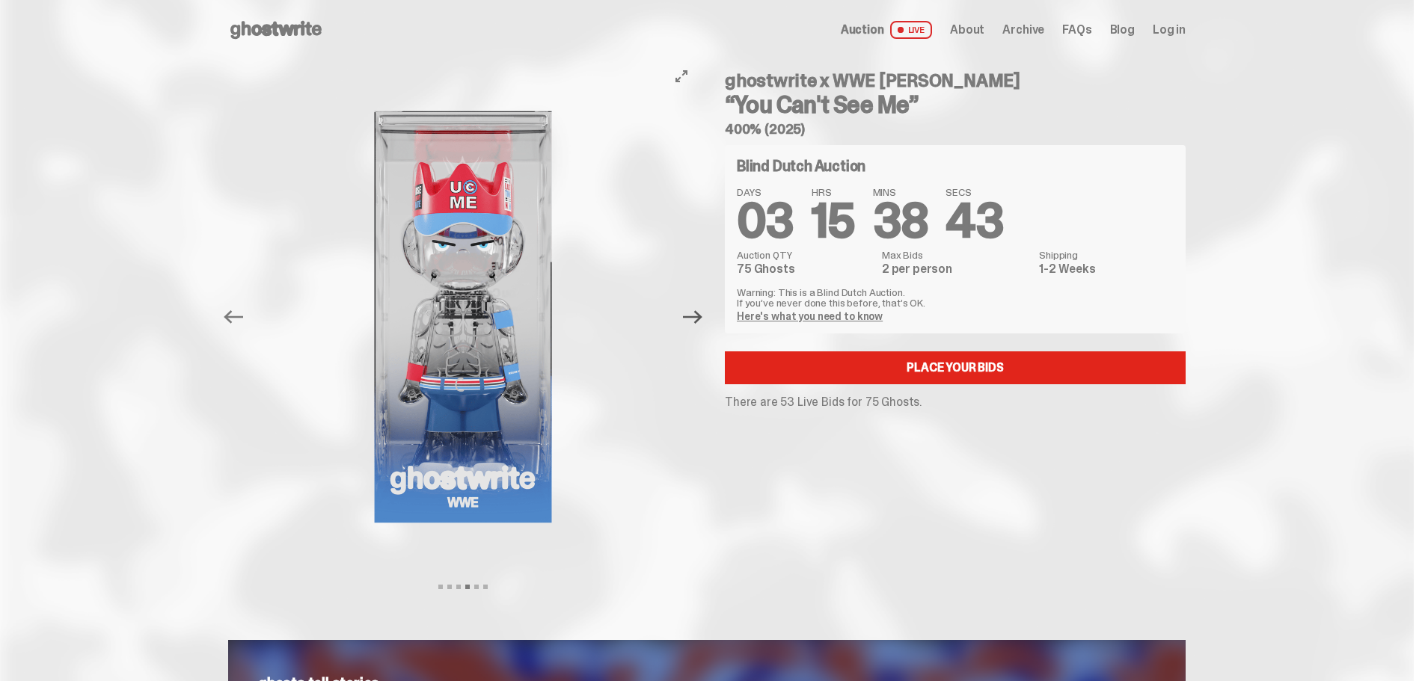 This screenshot has width=1425, height=681. Describe the element at coordinates (233, 317) in the screenshot. I see `button: Previous` at that location.